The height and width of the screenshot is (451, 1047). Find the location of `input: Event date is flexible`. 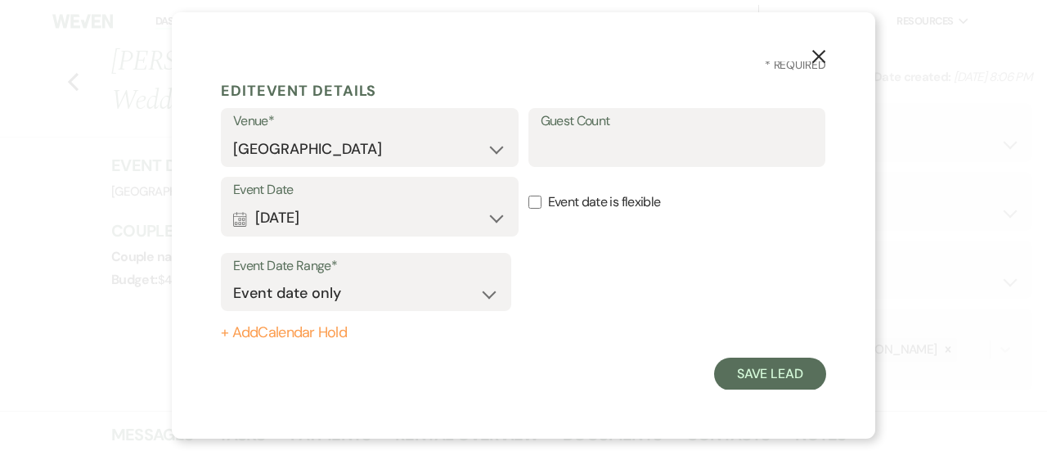

input: Event date is flexible is located at coordinates (535, 202).